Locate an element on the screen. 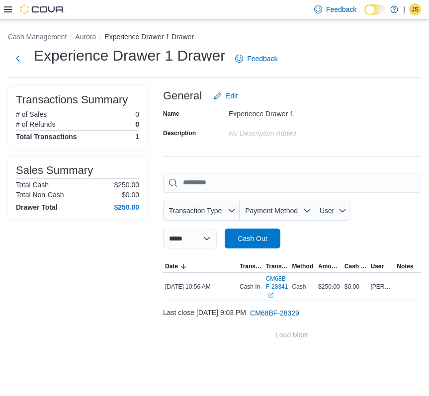  button: Experience Drawer 1 Drawer is located at coordinates (149, 37).